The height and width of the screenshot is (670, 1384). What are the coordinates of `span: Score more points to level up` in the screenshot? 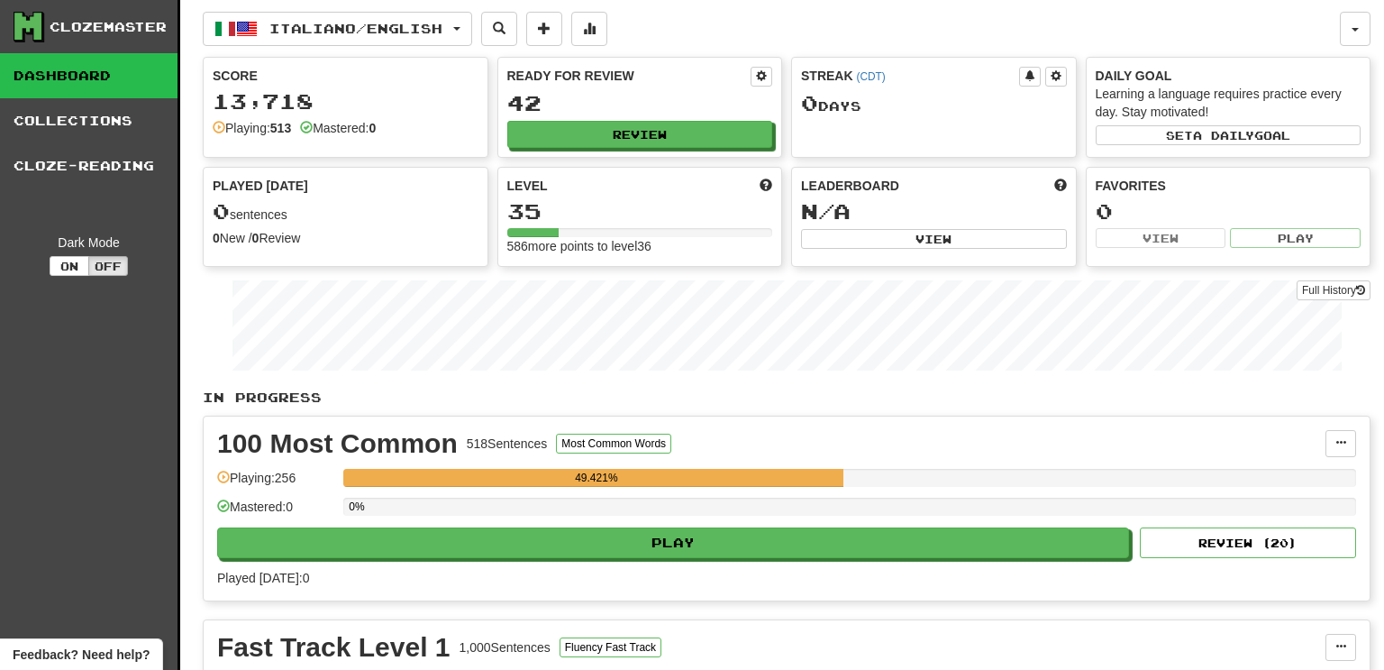 It's located at (766, 186).